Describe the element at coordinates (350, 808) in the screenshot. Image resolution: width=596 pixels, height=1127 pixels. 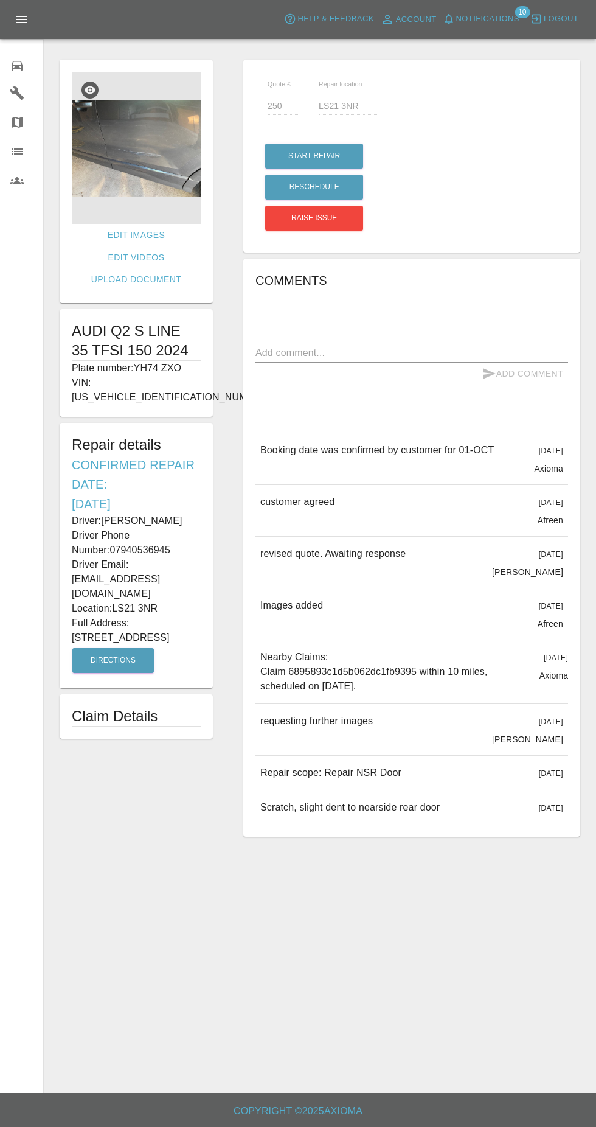
I see `p: Scratch, slight dent to nearside rear door` at that location.